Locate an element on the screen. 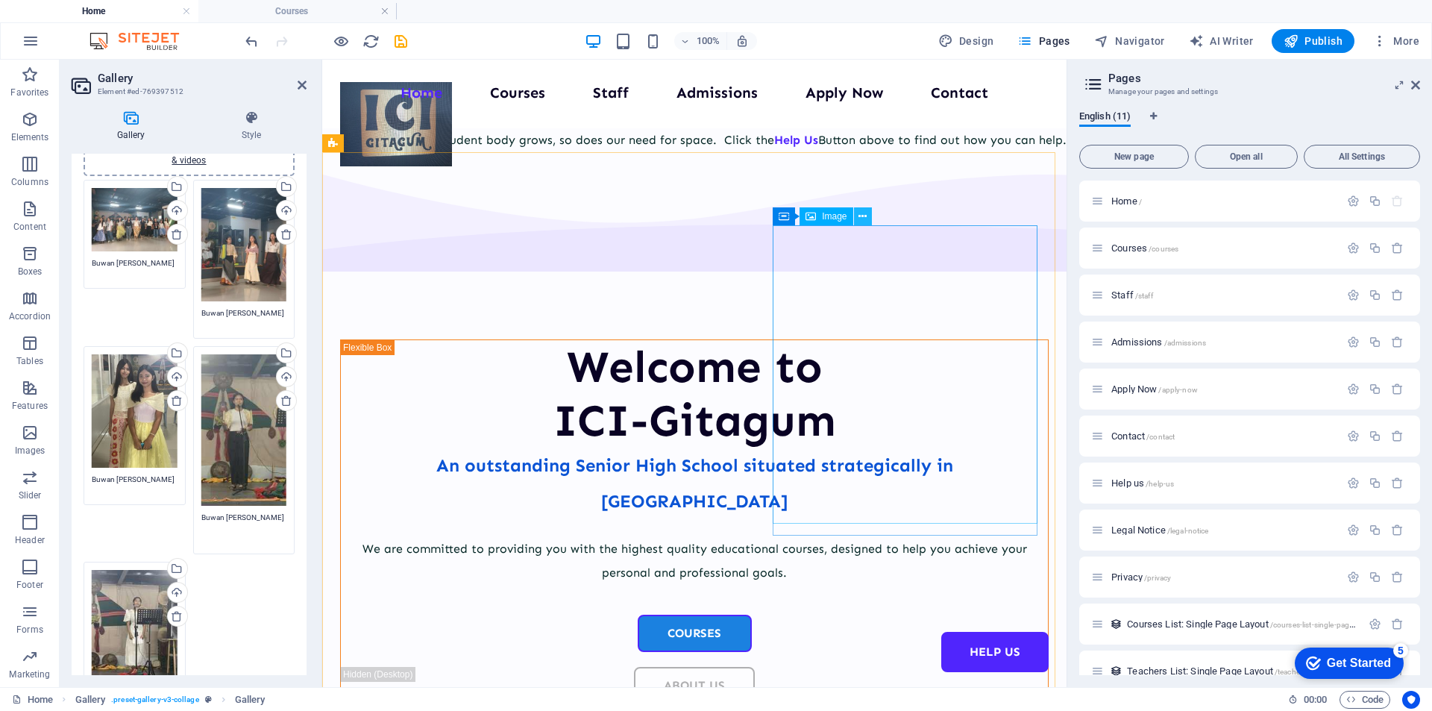  div: IMG_3874-qbuzEbR6oD6z8DIYrYMA6Q.JPEG is located at coordinates (134, 411).